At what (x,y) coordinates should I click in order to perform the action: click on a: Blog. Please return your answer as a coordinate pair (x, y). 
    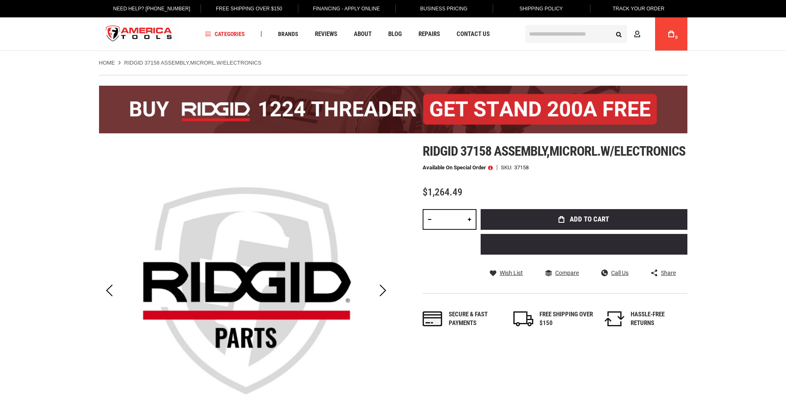
    Looking at the image, I should click on (395, 34).